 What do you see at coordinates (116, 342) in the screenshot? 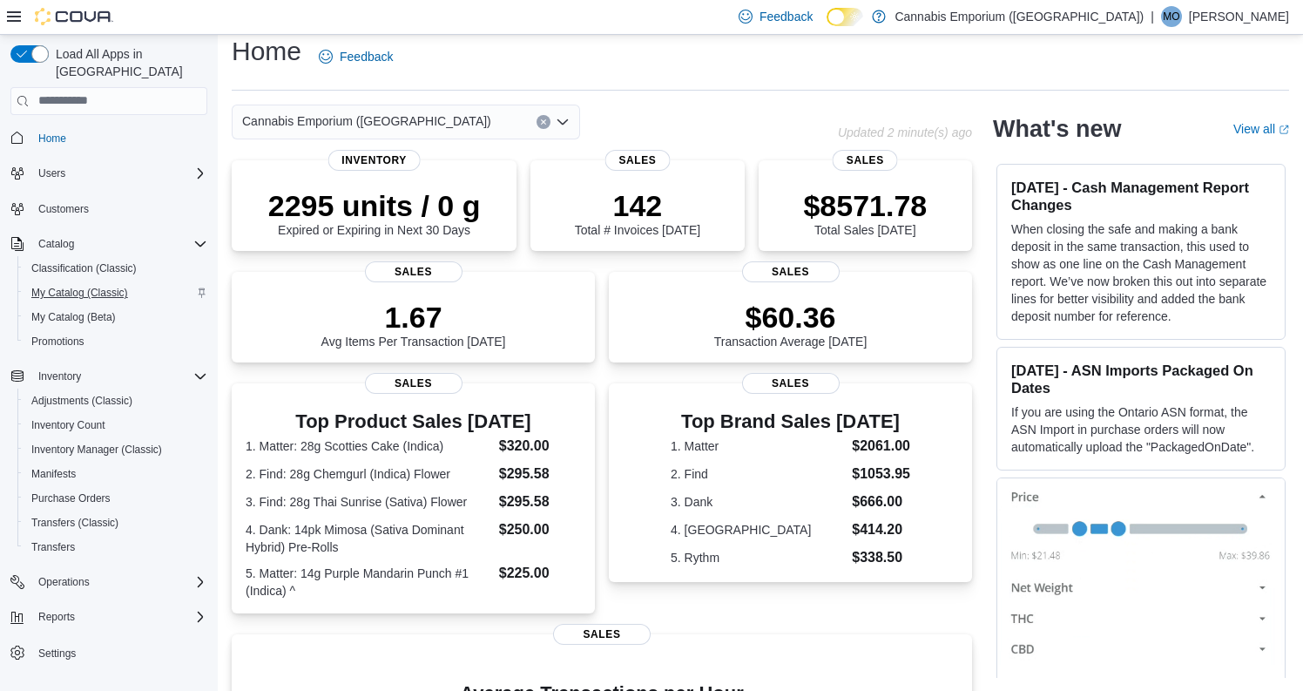
I see `button: Promotions` at bounding box center [116, 342].